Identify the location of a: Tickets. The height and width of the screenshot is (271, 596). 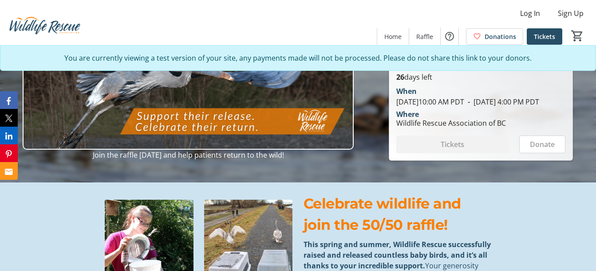
(544, 36).